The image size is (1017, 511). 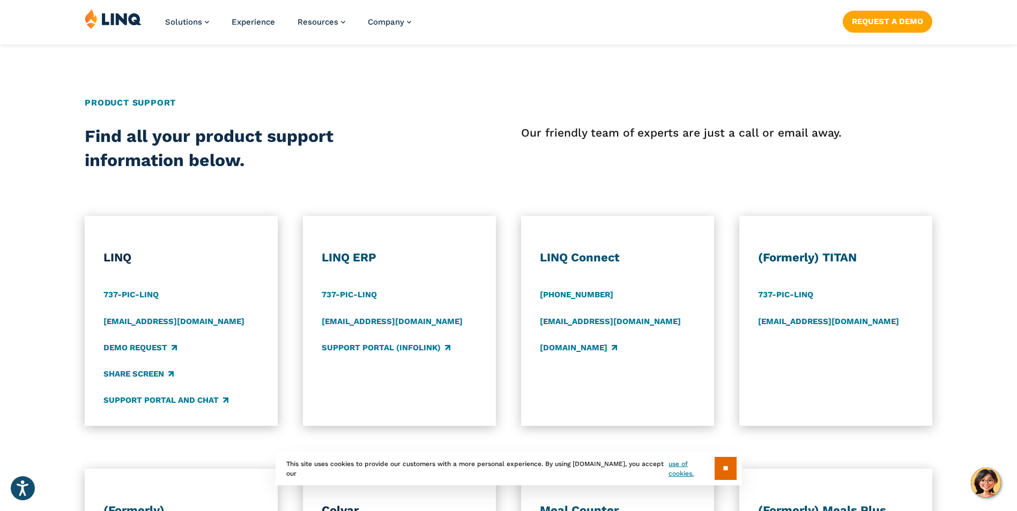 What do you see at coordinates (166, 401) in the screenshot?
I see `a: Support Portal and Chat` at bounding box center [166, 401].